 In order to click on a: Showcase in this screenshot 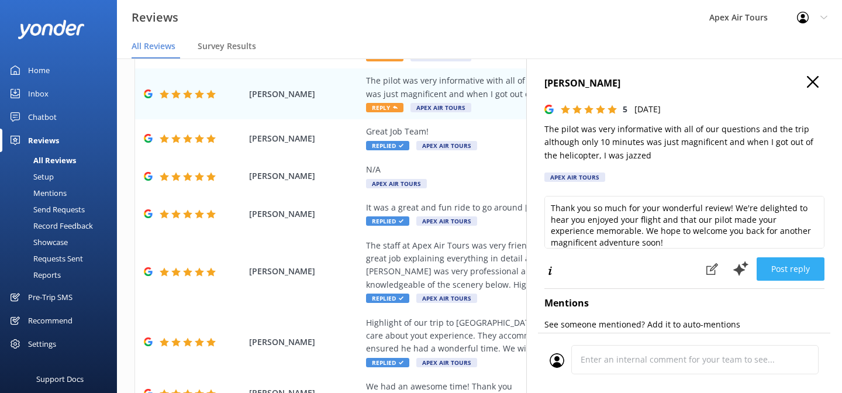, I will do `click(62, 242)`.